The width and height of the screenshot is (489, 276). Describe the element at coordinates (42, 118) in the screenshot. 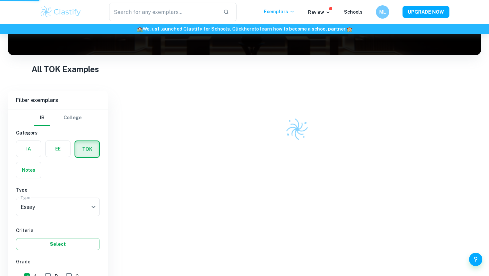

I see `button: IB` at that location.